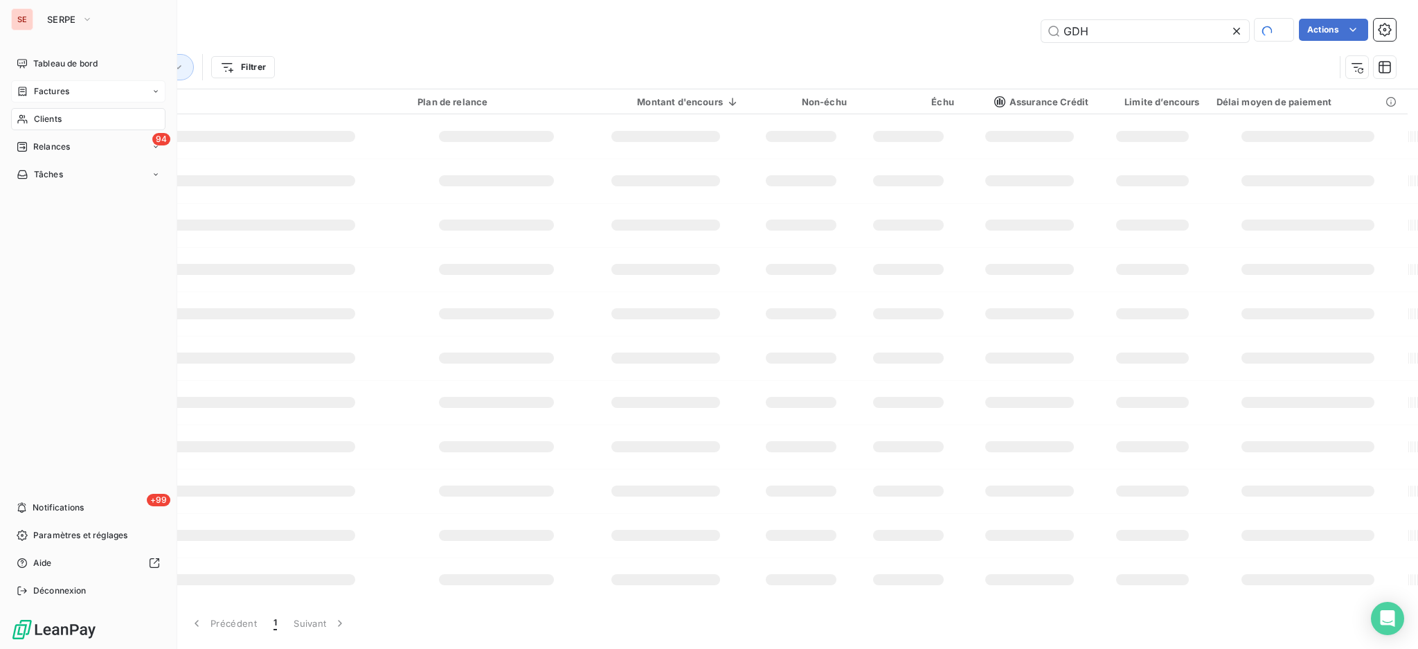 This screenshot has height=649, width=1418. Describe the element at coordinates (48, 174) in the screenshot. I see `span: Tâches` at that location.